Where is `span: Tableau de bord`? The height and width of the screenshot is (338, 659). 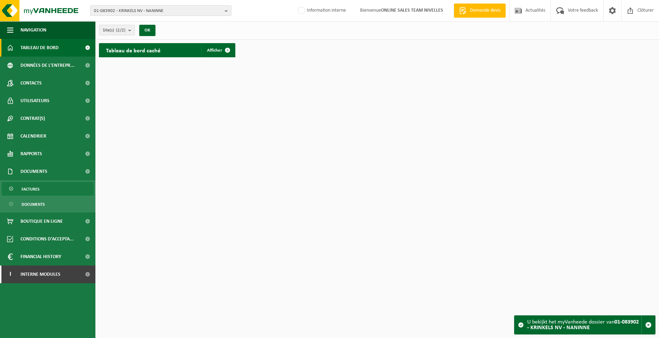
span: Tableau de bord is located at coordinates (40, 48).